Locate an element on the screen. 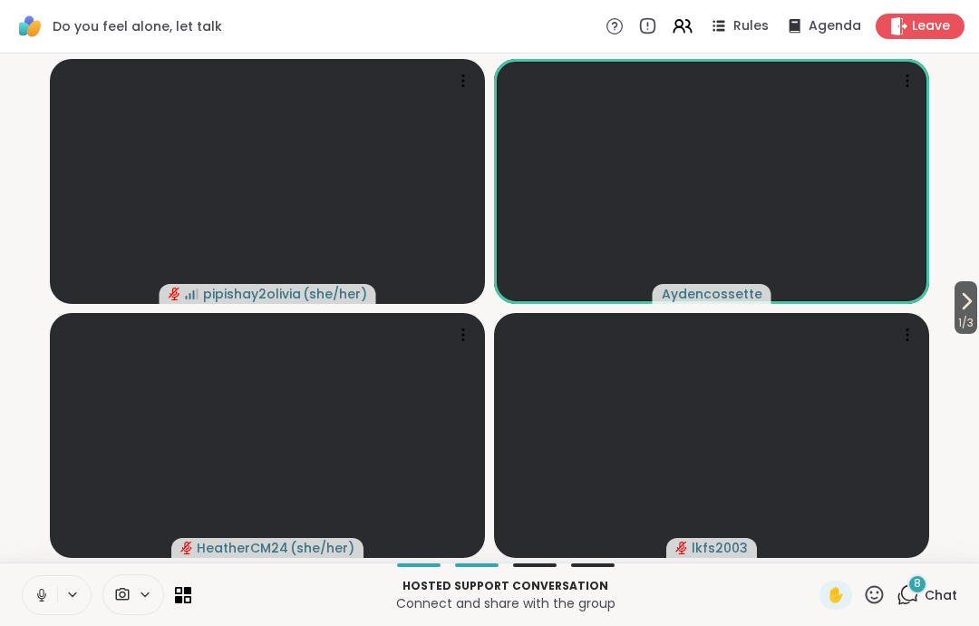 This screenshot has width=979, height=626. span: Agenda is located at coordinates (835, 26).